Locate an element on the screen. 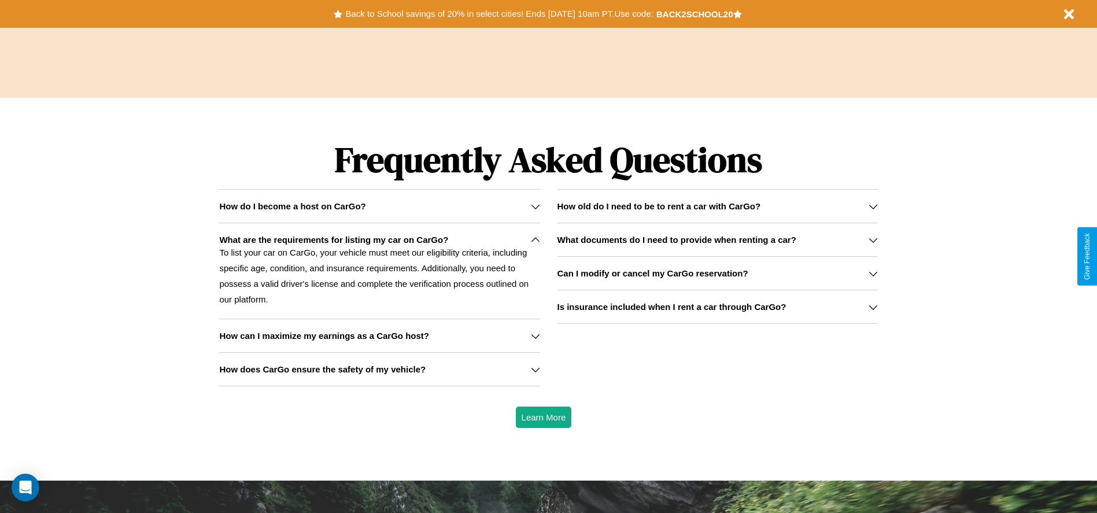 This screenshot has width=1097, height=513. h3: How does CarGo ensure the safety of my vehicle? is located at coordinates (322, 369).